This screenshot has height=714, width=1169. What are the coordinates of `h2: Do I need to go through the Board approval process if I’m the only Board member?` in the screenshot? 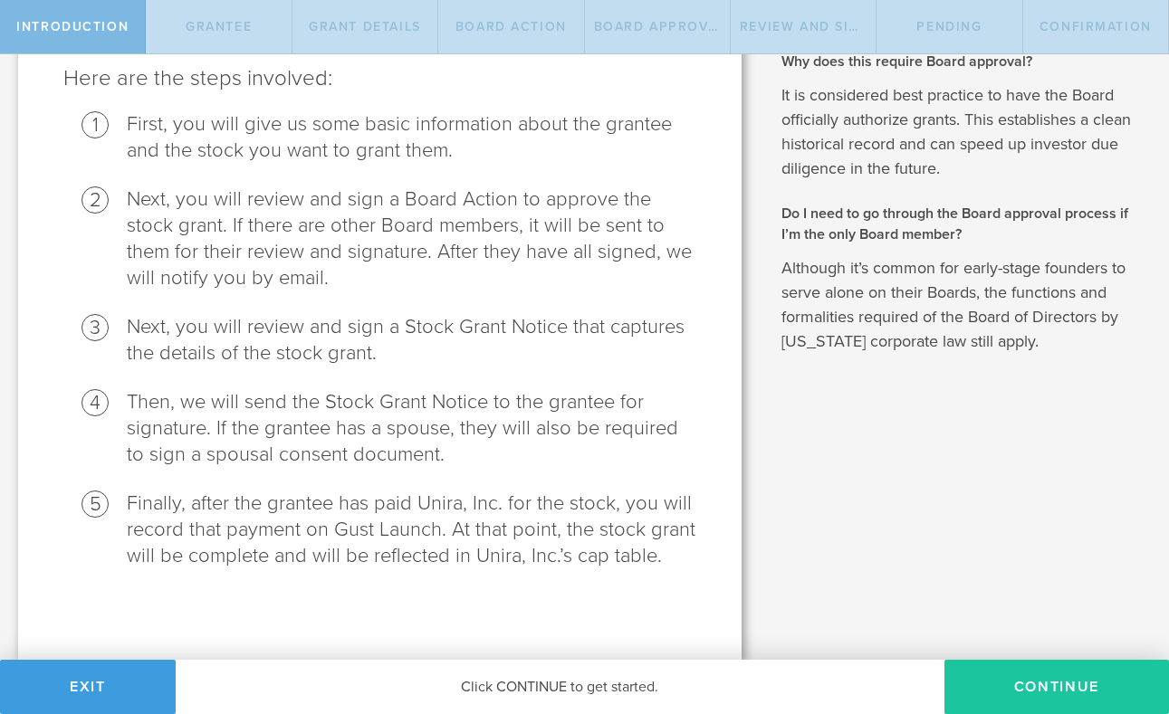 It's located at (961, 224).